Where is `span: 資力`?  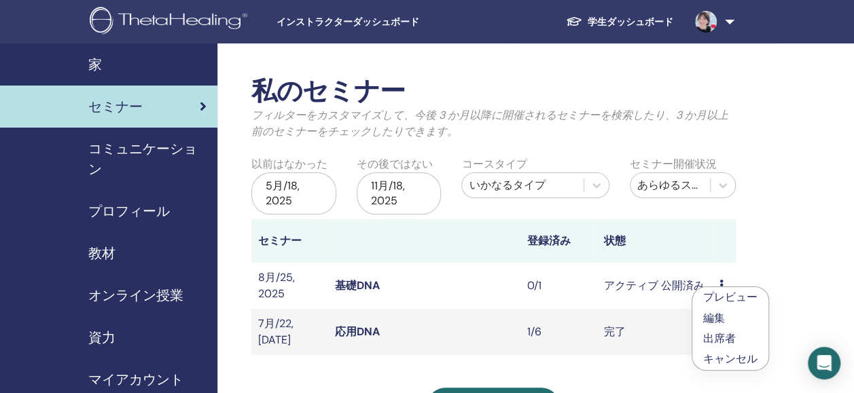
span: 資力 is located at coordinates (102, 338).